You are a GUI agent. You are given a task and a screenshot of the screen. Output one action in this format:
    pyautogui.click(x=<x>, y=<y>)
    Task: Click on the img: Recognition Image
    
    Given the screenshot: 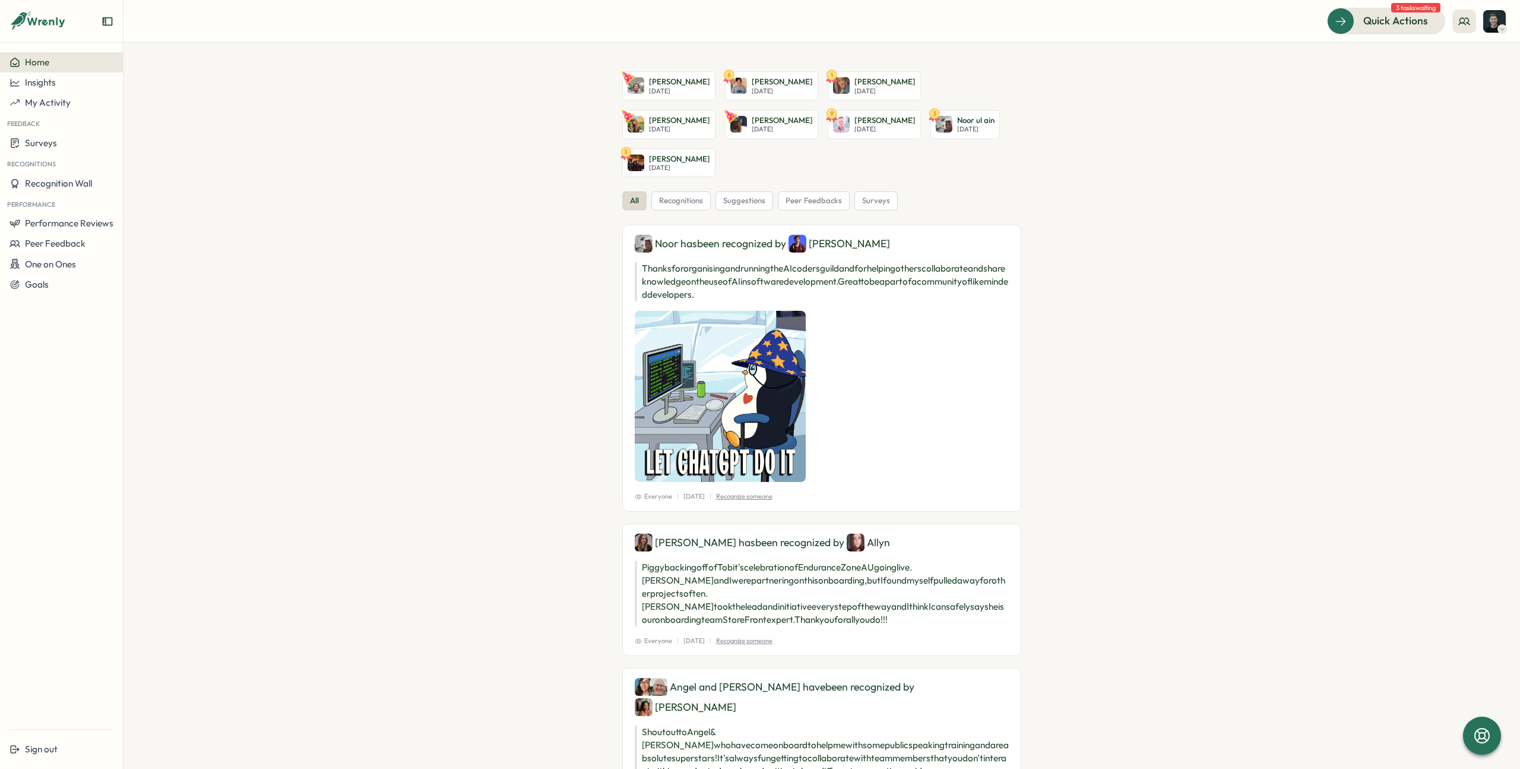 What is the action you would take?
    pyautogui.click(x=720, y=396)
    